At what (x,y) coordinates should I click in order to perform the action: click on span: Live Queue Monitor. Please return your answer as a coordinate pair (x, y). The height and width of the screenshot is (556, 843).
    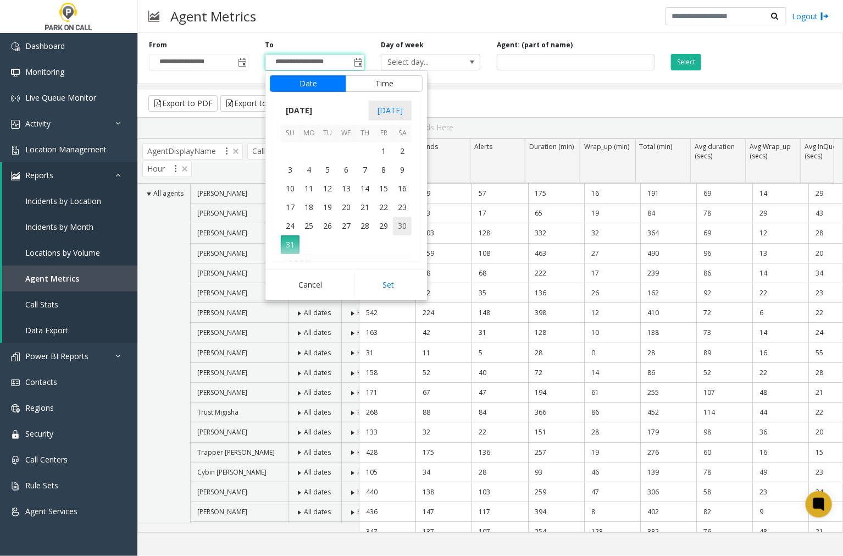
    Looking at the image, I should click on (60, 97).